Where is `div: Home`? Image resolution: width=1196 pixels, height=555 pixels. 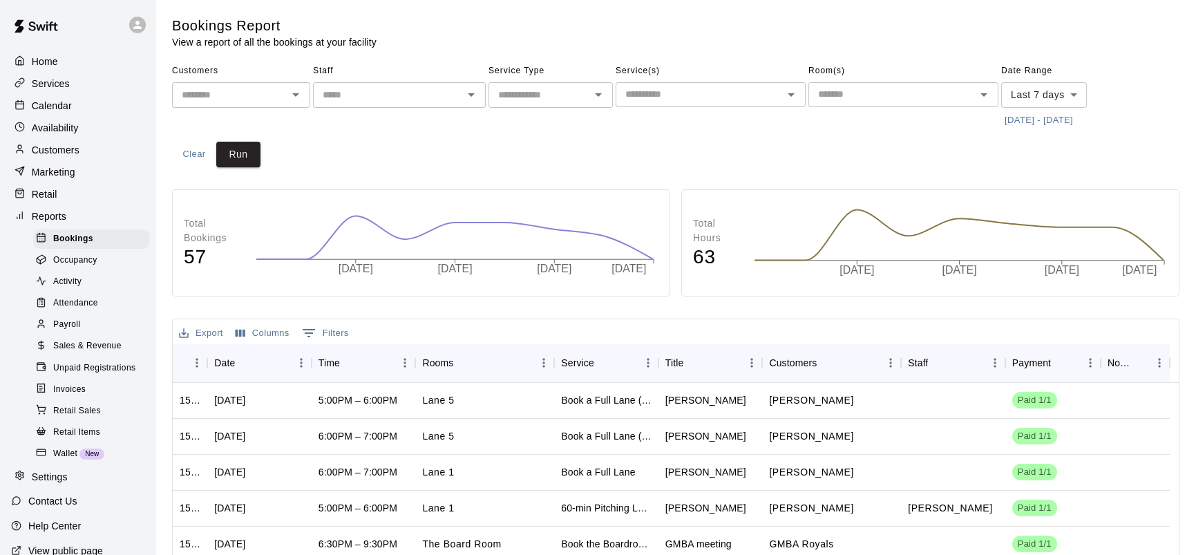 div: Home is located at coordinates (77, 62).